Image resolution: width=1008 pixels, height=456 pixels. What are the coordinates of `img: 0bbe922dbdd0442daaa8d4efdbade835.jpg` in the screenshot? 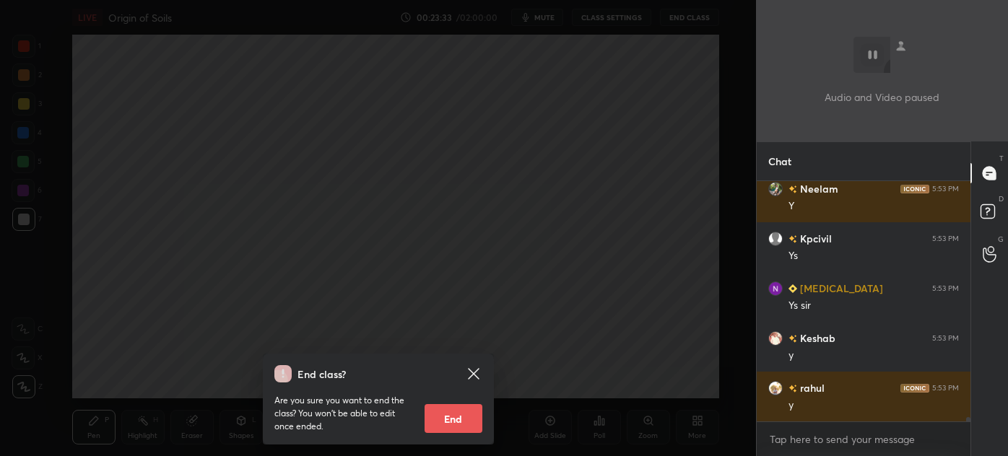 It's located at (776, 189).